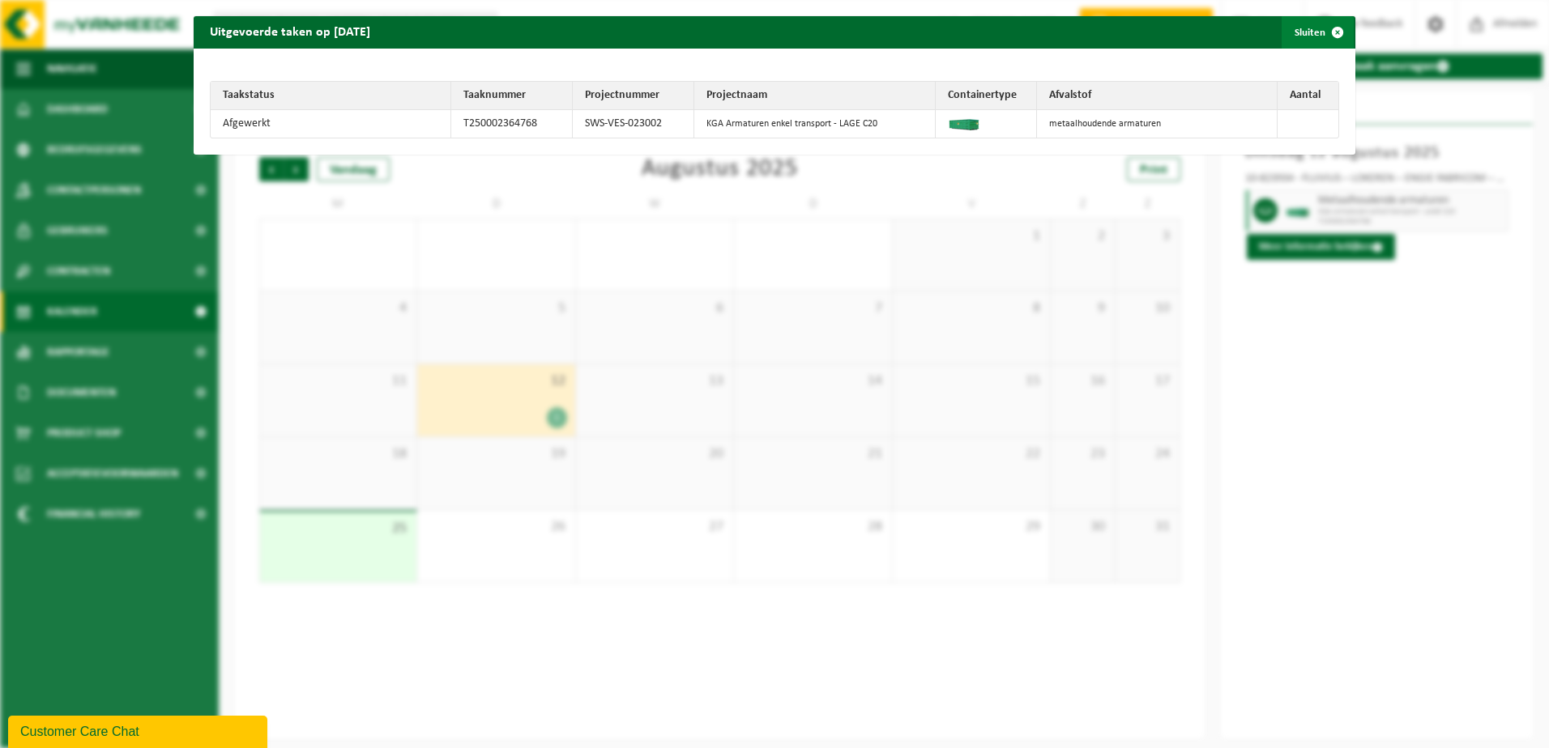 This screenshot has width=1549, height=748. I want to click on td: Afgewerkt, so click(330, 124).